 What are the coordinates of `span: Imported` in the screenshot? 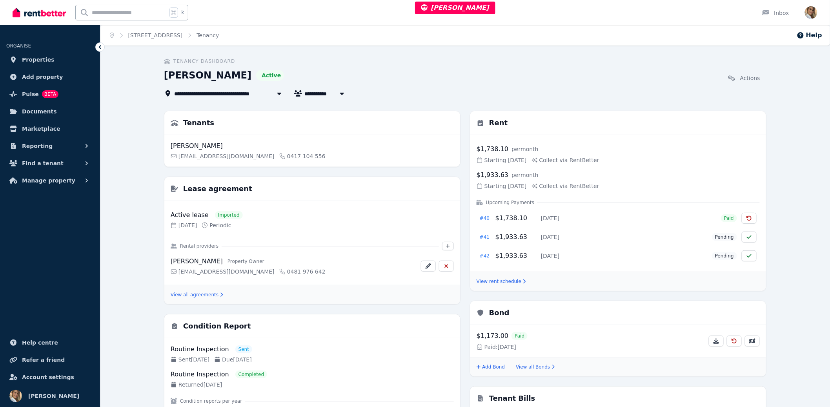 It's located at (229, 215).